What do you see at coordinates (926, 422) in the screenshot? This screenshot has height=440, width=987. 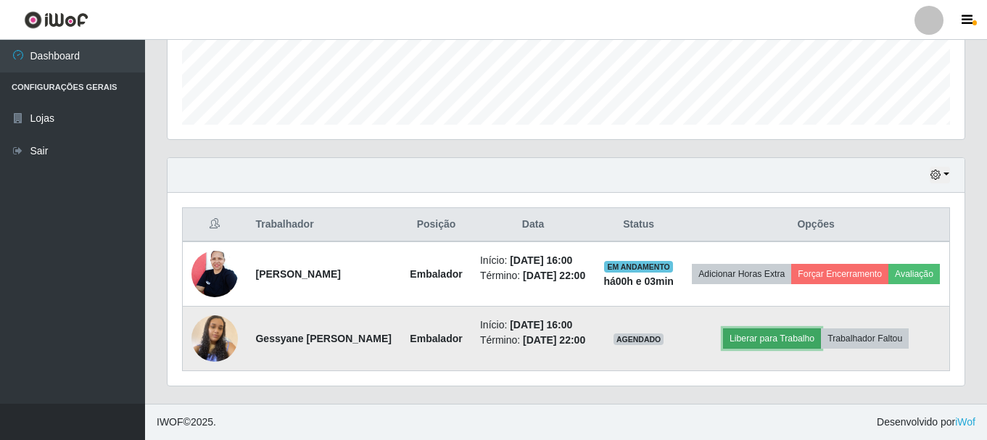 I see `span: Desenvolvido por` at bounding box center [926, 422].